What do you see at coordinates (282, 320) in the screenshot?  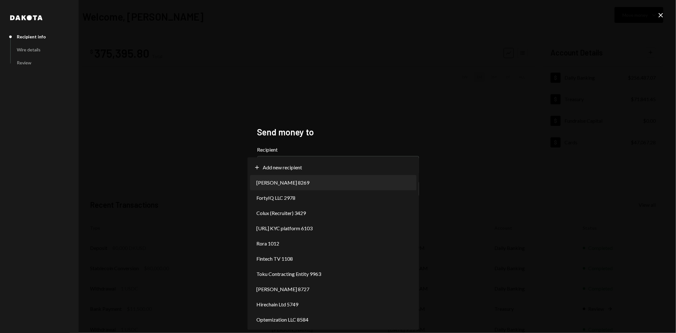 I see `span: Optemization LLC 8584` at bounding box center [282, 320].